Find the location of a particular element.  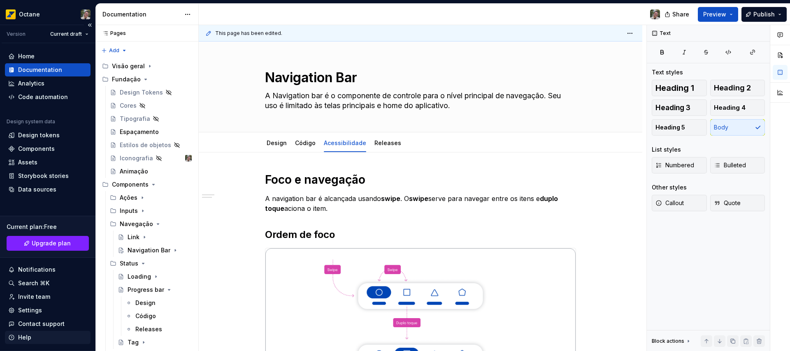

span: Quote is located at coordinates (727, 203).